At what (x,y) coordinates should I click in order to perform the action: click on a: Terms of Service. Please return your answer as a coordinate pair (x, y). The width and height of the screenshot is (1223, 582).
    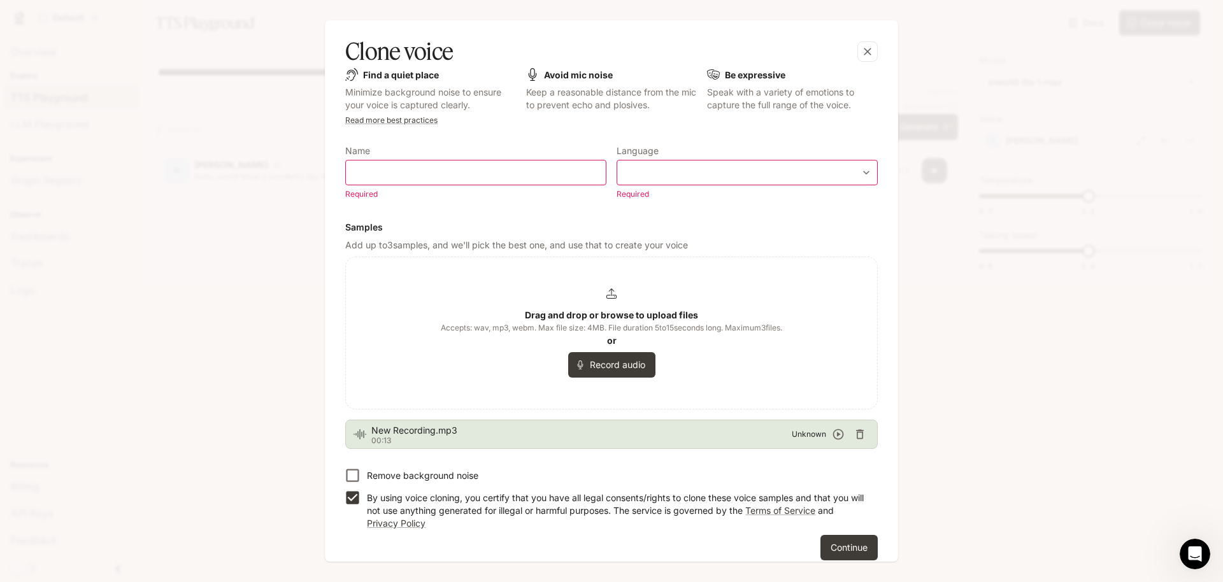
    Looking at the image, I should click on (780, 510).